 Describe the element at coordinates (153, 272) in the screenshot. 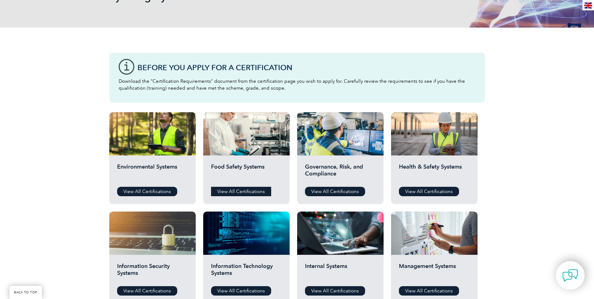

I see `h2: Information Security Systems` at that location.